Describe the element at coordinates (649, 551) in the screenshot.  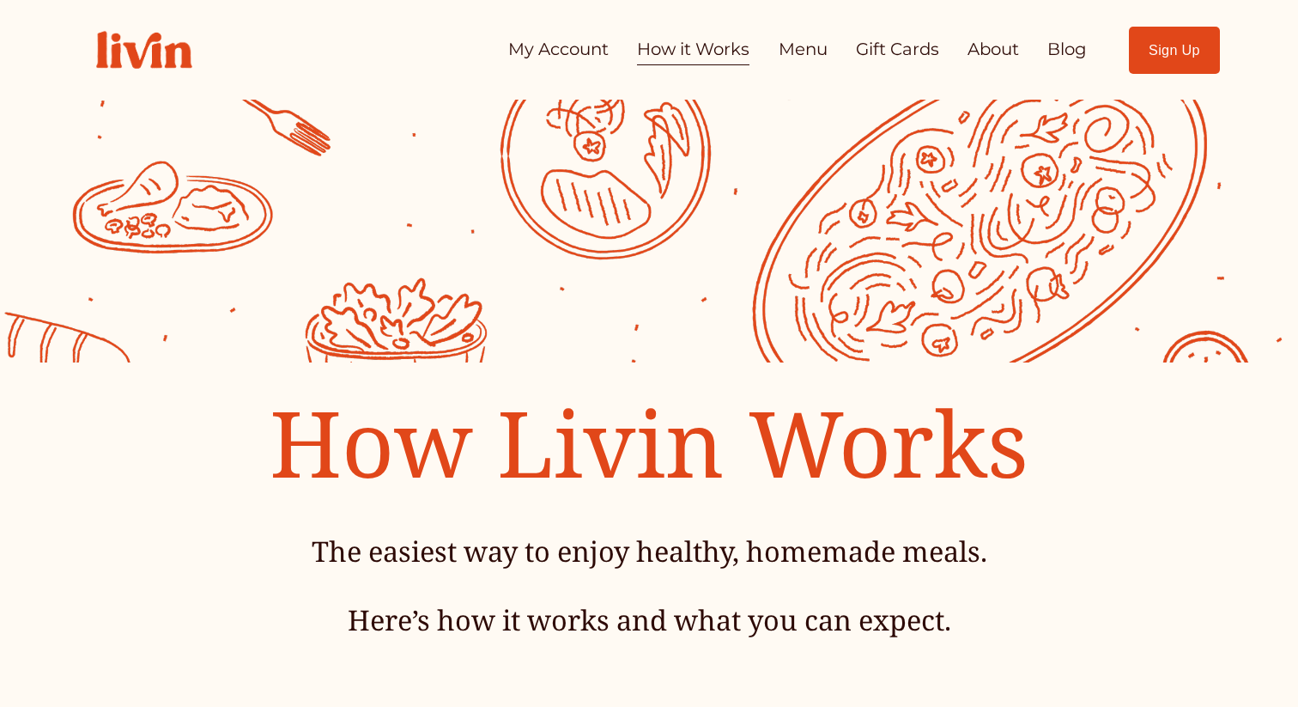
I see `h4: The easiest way to enjoy healthy, homemade meals.` at that location.